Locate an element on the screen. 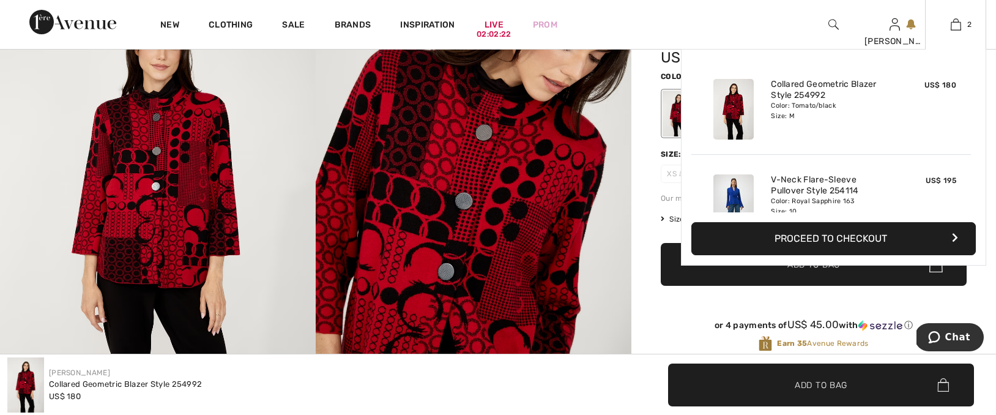 This screenshot has width=996, height=415. span: Avenue Rewards is located at coordinates (822, 343).